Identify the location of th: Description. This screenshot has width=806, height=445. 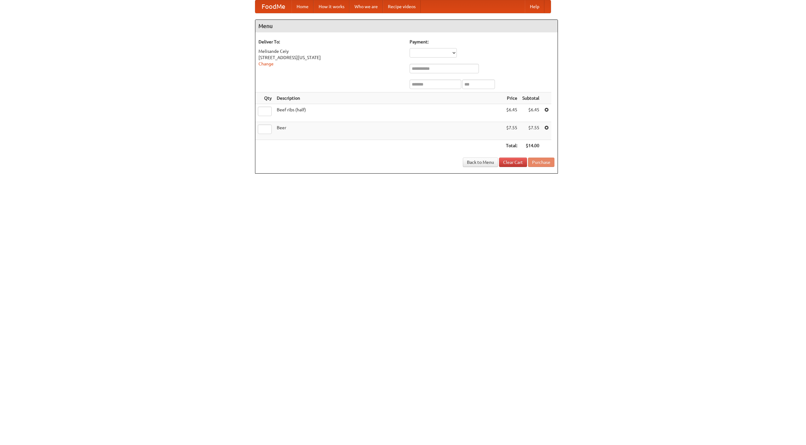
(389, 98).